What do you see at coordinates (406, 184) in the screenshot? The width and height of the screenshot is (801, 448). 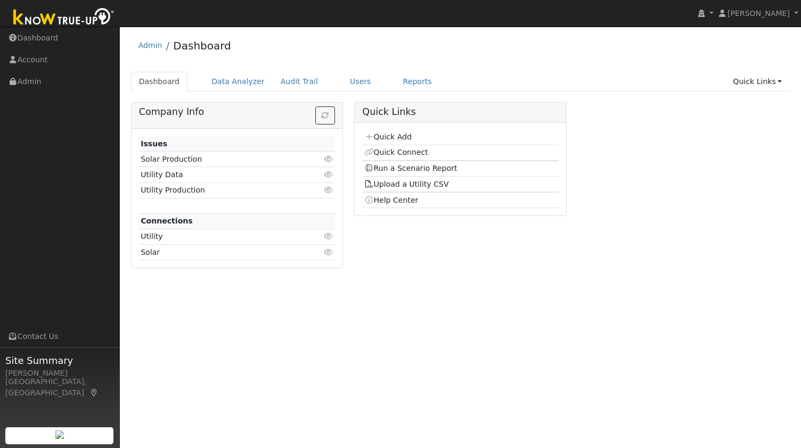 I see `a: Upload a Utility CSV` at bounding box center [406, 184].